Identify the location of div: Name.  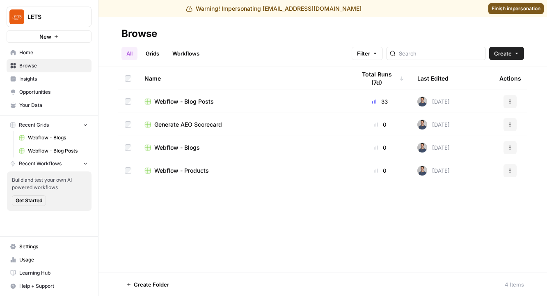
(243, 78).